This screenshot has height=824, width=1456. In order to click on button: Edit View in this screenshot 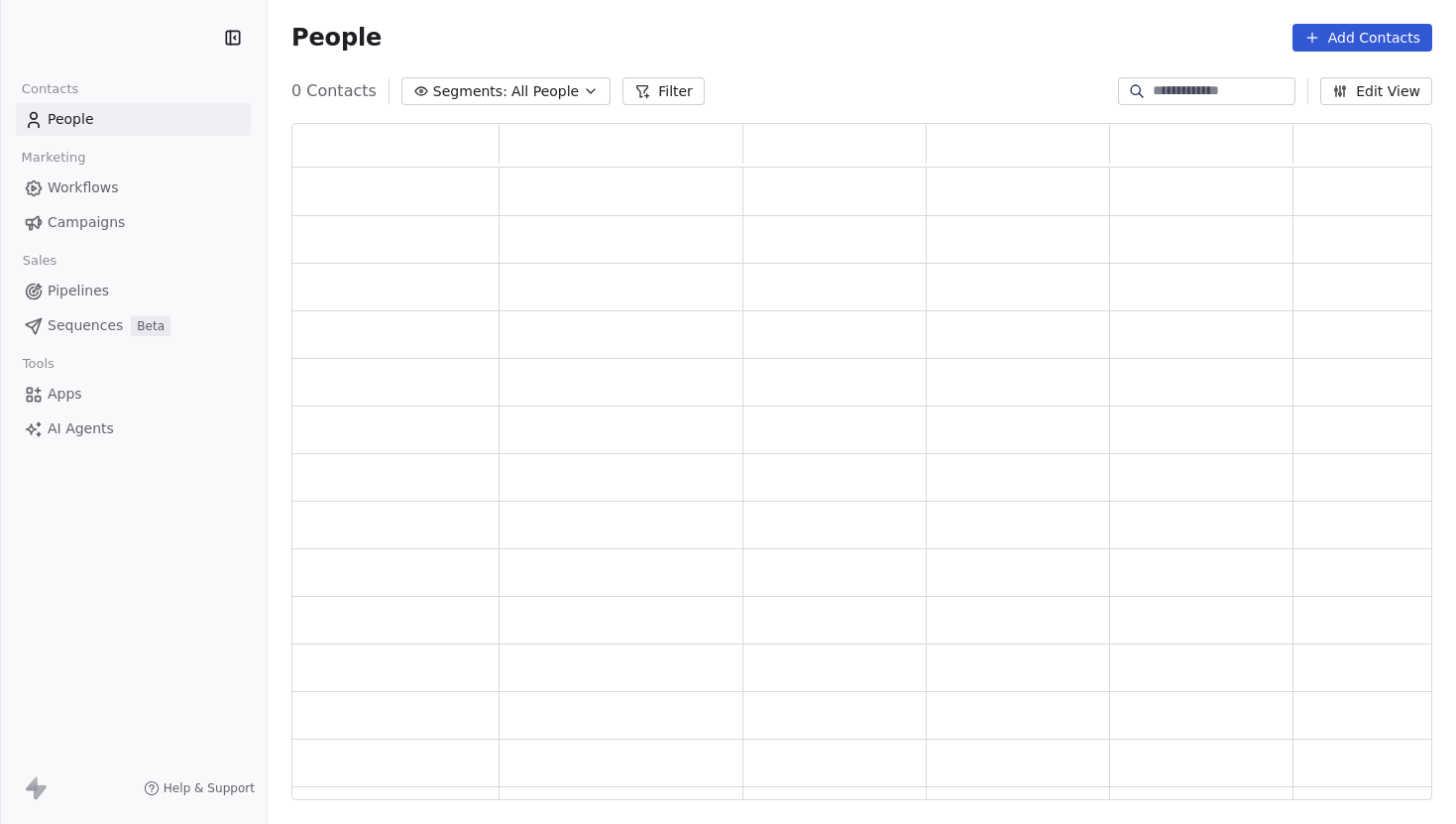, I will do `click(1376, 91)`.